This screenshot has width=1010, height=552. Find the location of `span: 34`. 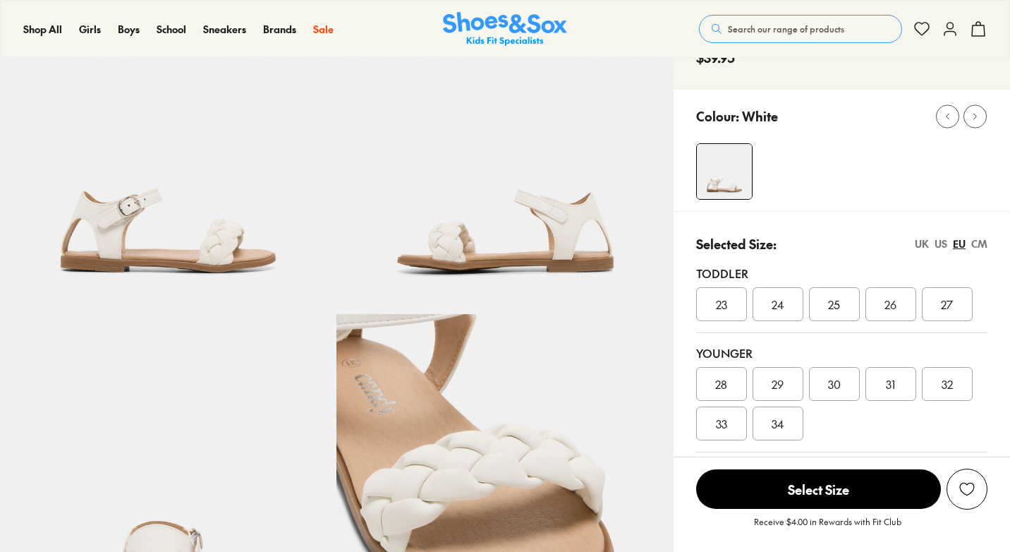

span: 34 is located at coordinates (778, 423).